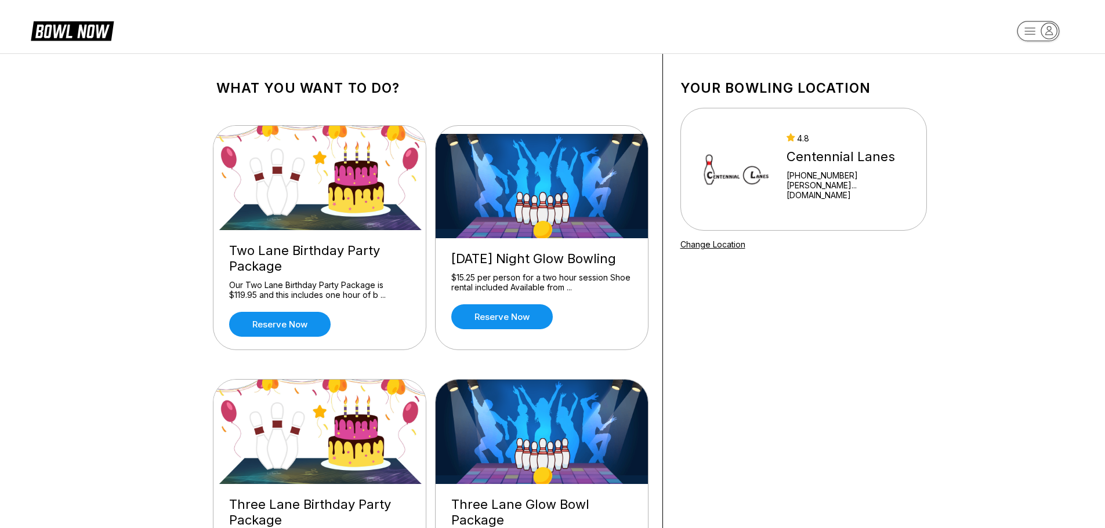 This screenshot has width=1105, height=528. Describe the element at coordinates (319, 259) in the screenshot. I see `div: Two Lane Birthday Party Package` at that location.